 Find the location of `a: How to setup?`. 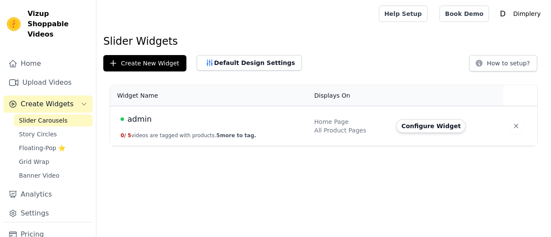

a: How to setup? is located at coordinates (503, 65).